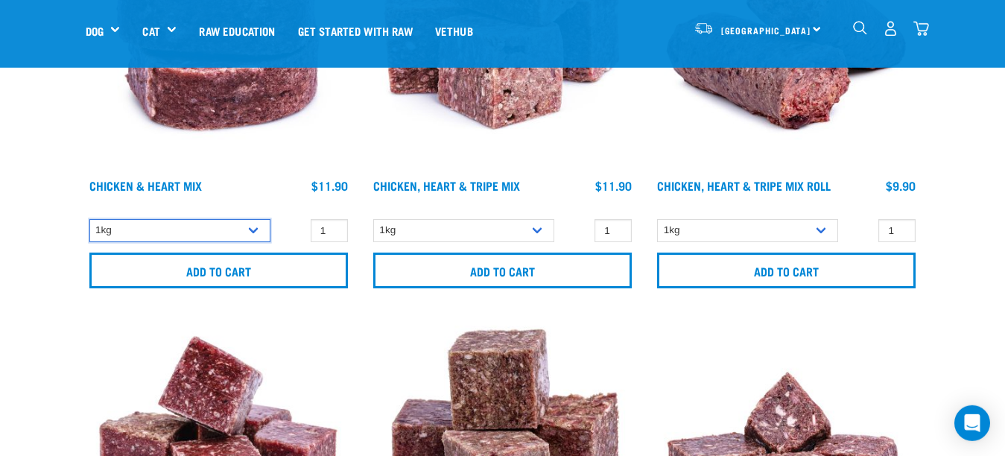  I want to click on a: Dog, so click(95, 31).